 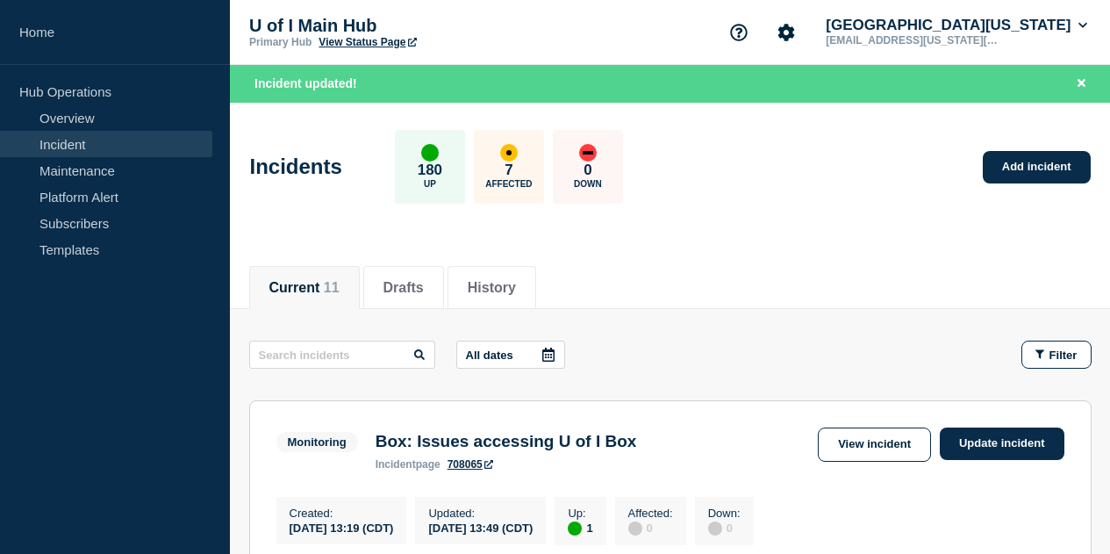 What do you see at coordinates (430, 170) in the screenshot?
I see `p: 180` at bounding box center [430, 170].